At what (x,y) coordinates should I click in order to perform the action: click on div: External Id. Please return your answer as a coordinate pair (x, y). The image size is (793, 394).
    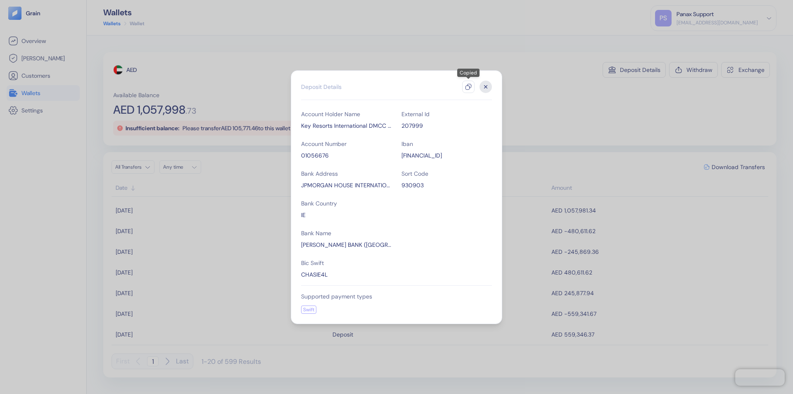
    Looking at the image, I should click on (446, 114).